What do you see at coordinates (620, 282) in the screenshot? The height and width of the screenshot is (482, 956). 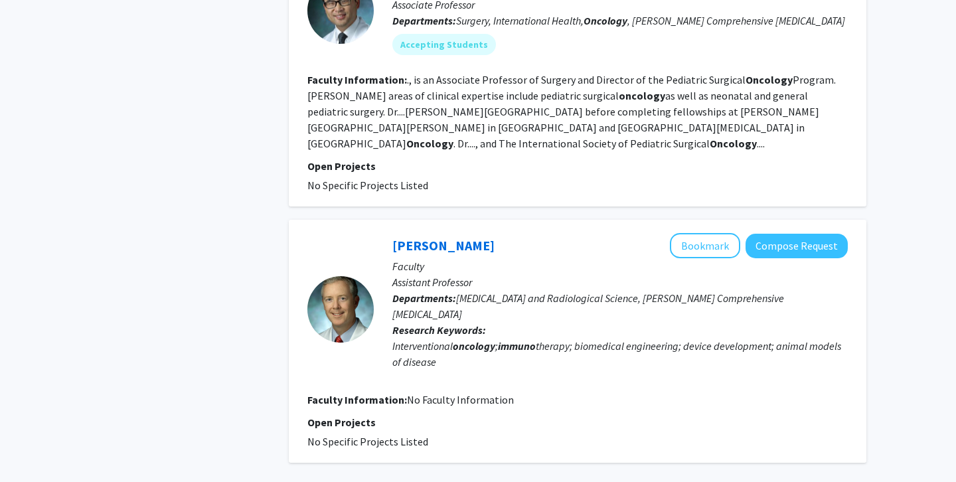 I see `p: Assistant Professor` at bounding box center [620, 282].